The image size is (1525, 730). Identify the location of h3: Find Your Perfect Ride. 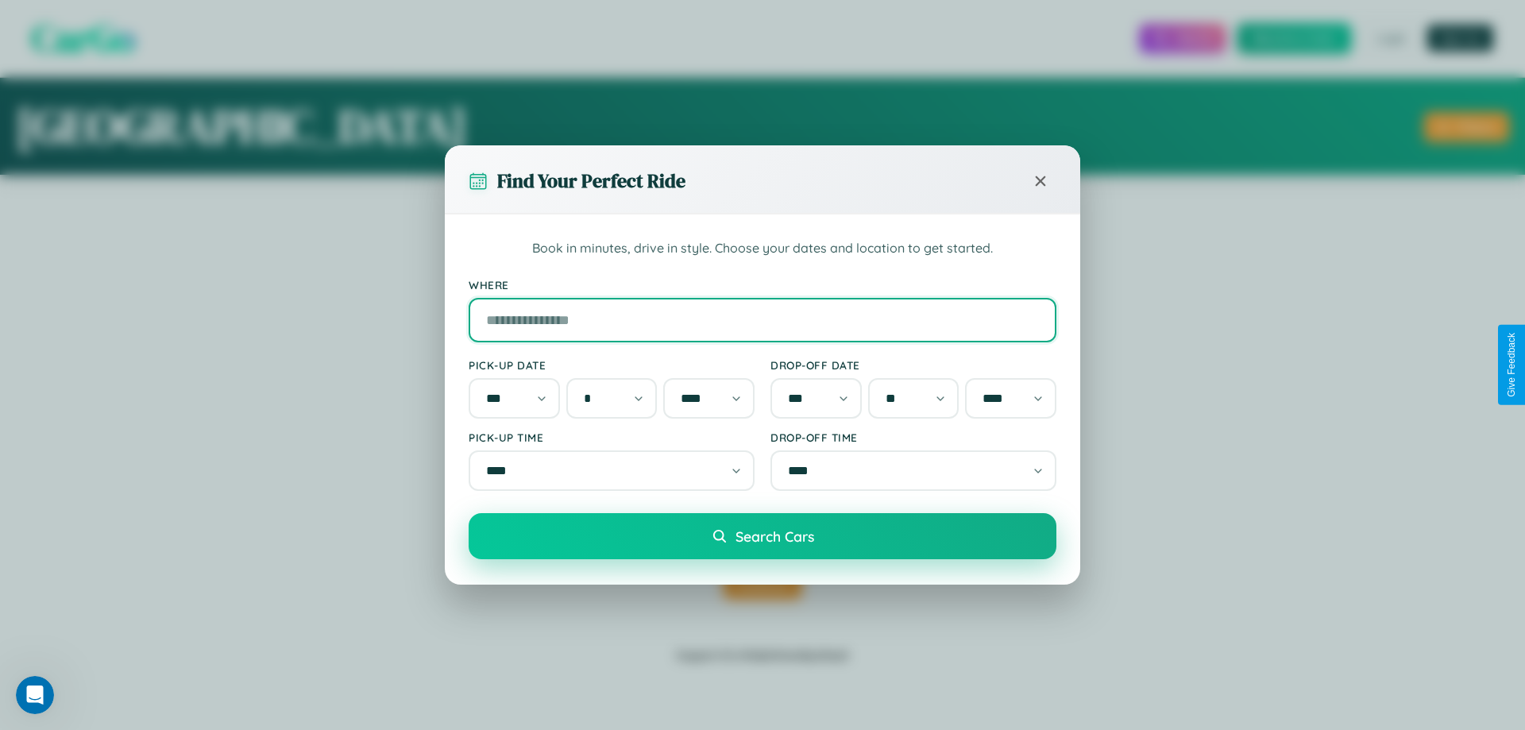
(591, 180).